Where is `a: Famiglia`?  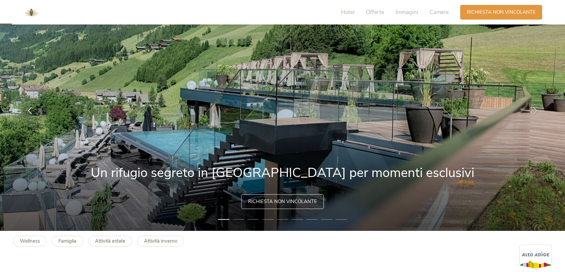
a: Famiglia is located at coordinates (67, 241).